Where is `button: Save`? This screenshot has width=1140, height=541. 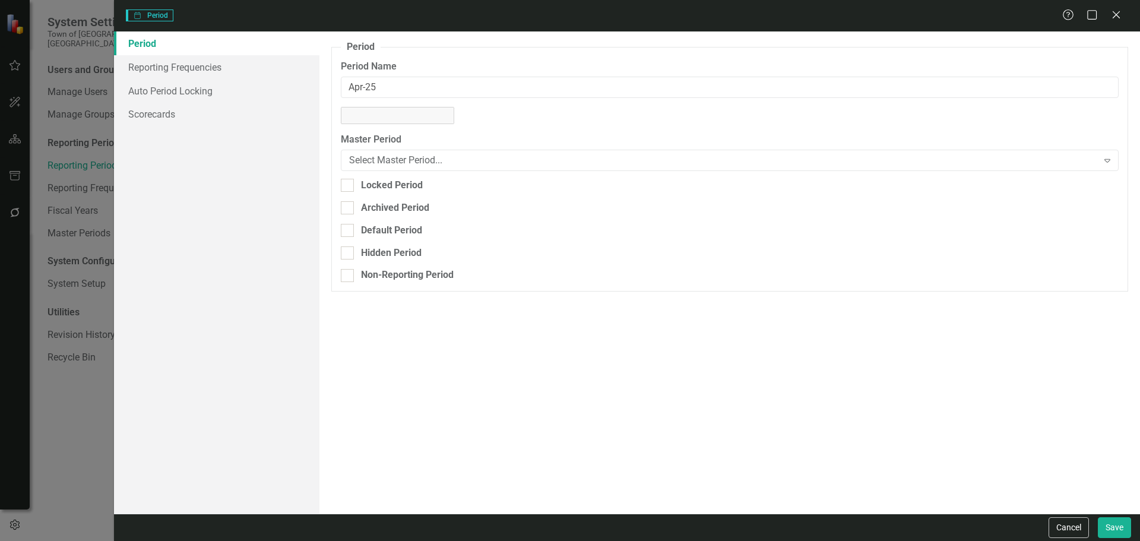 button: Save is located at coordinates (1115, 527).